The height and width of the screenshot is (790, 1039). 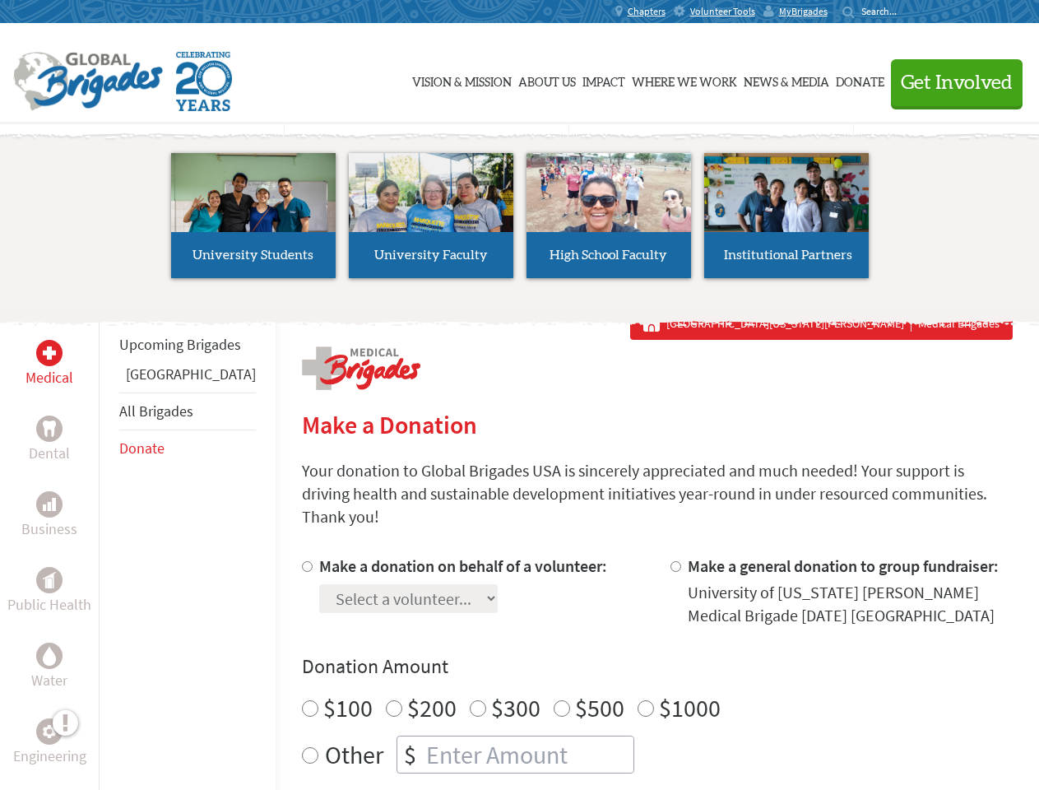 I want to click on img: Global Brigades Logo, so click(x=88, y=81).